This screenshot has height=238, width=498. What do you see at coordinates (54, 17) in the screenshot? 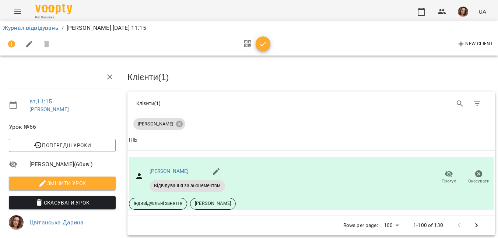
I see `span: For Business` at bounding box center [54, 17].